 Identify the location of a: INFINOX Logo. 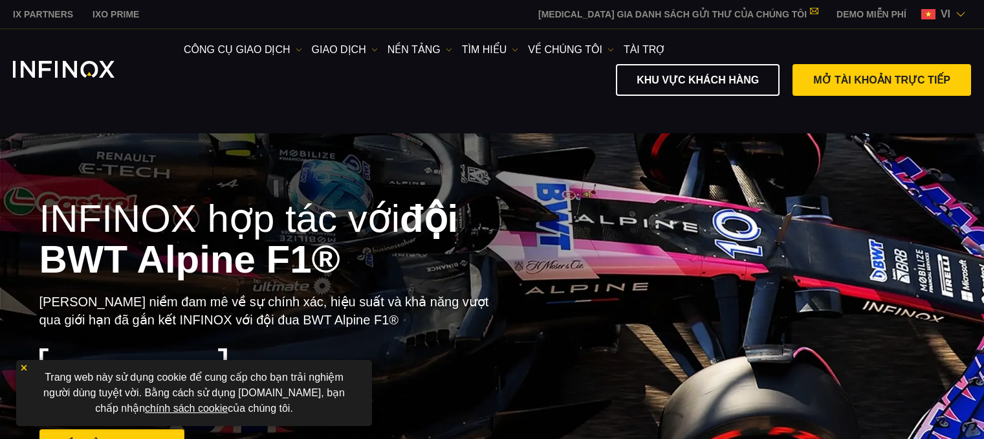
(79, 69).